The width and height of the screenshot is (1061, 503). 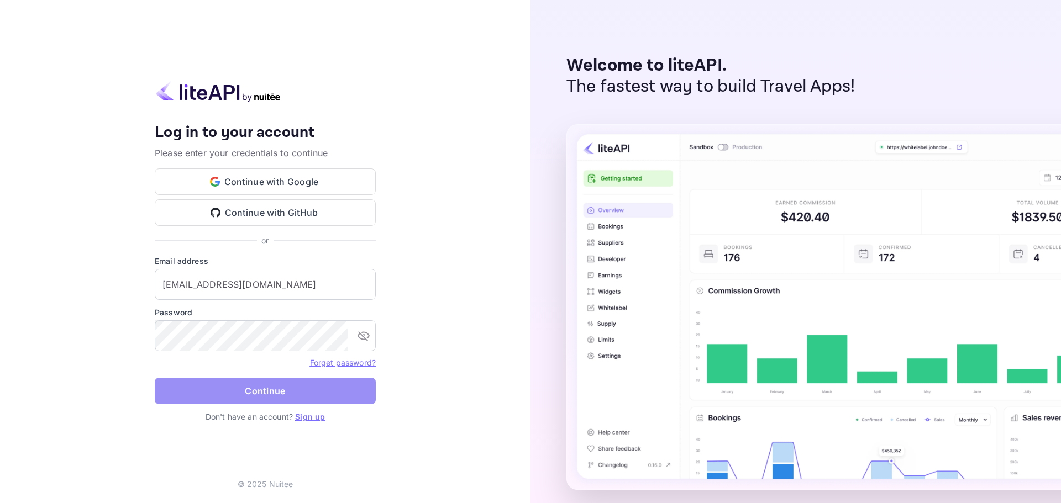 I want to click on label: Email address, so click(x=265, y=261).